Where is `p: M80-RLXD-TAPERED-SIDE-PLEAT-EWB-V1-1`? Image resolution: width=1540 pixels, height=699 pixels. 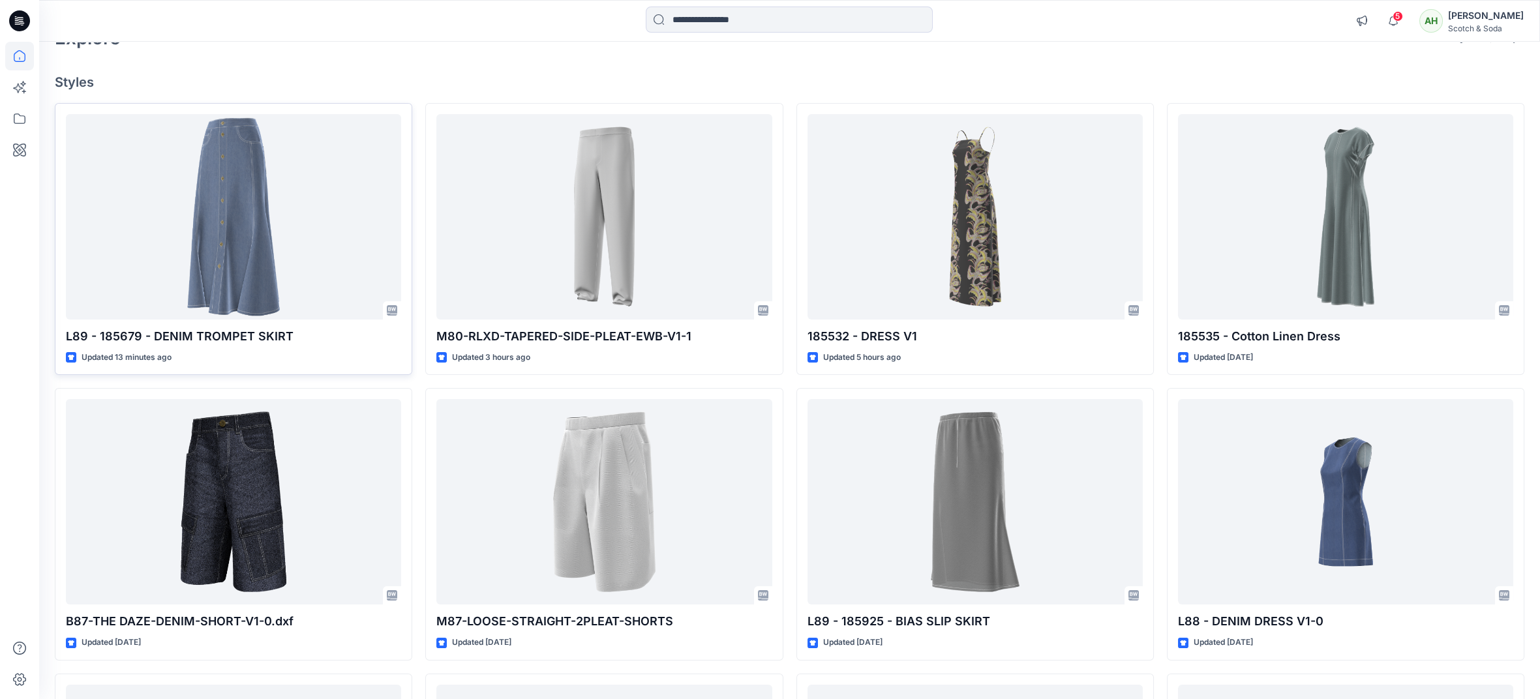 p: M80-RLXD-TAPERED-SIDE-PLEAT-EWB-V1-1 is located at coordinates (604, 337).